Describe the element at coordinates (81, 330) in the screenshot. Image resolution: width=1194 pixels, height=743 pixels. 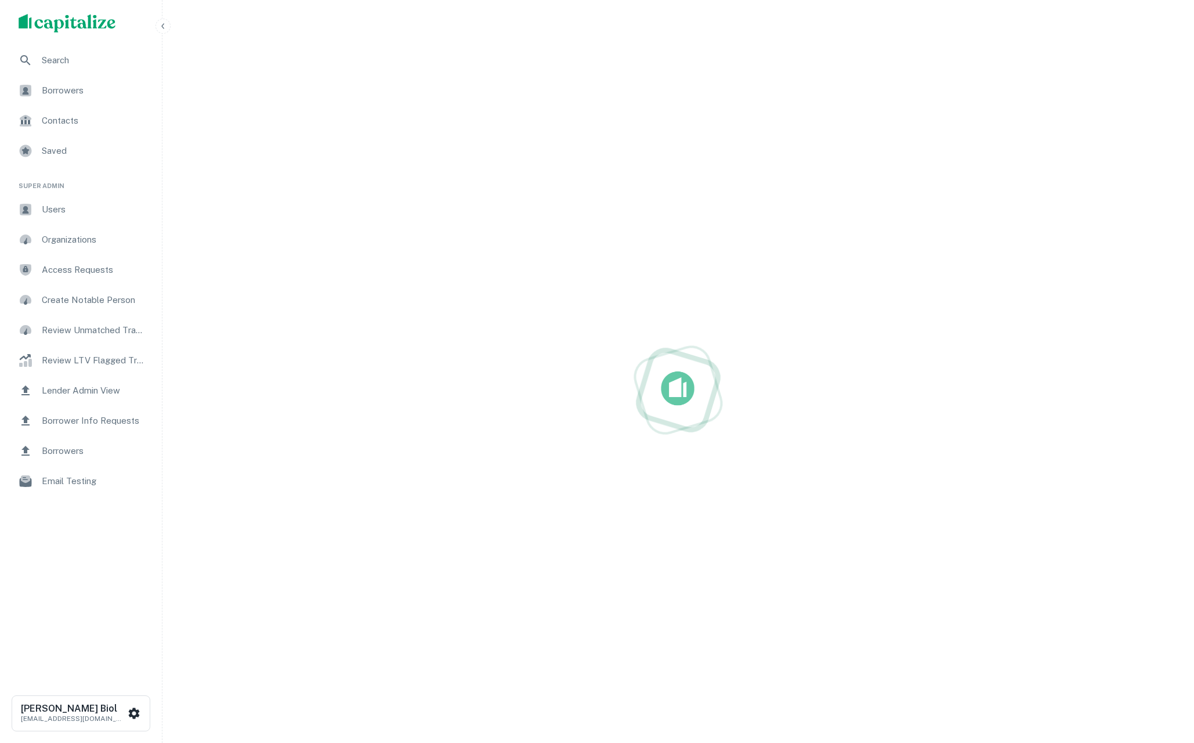
I see `a: Review Unmatched Transactions` at that location.